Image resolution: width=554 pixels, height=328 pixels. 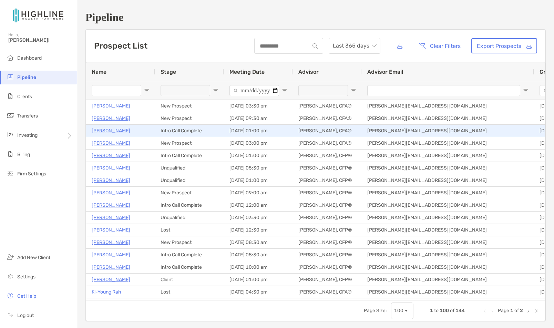 What do you see at coordinates (444, 91) in the screenshot?
I see `input: Advisor Email Filter Input` at bounding box center [444, 91].